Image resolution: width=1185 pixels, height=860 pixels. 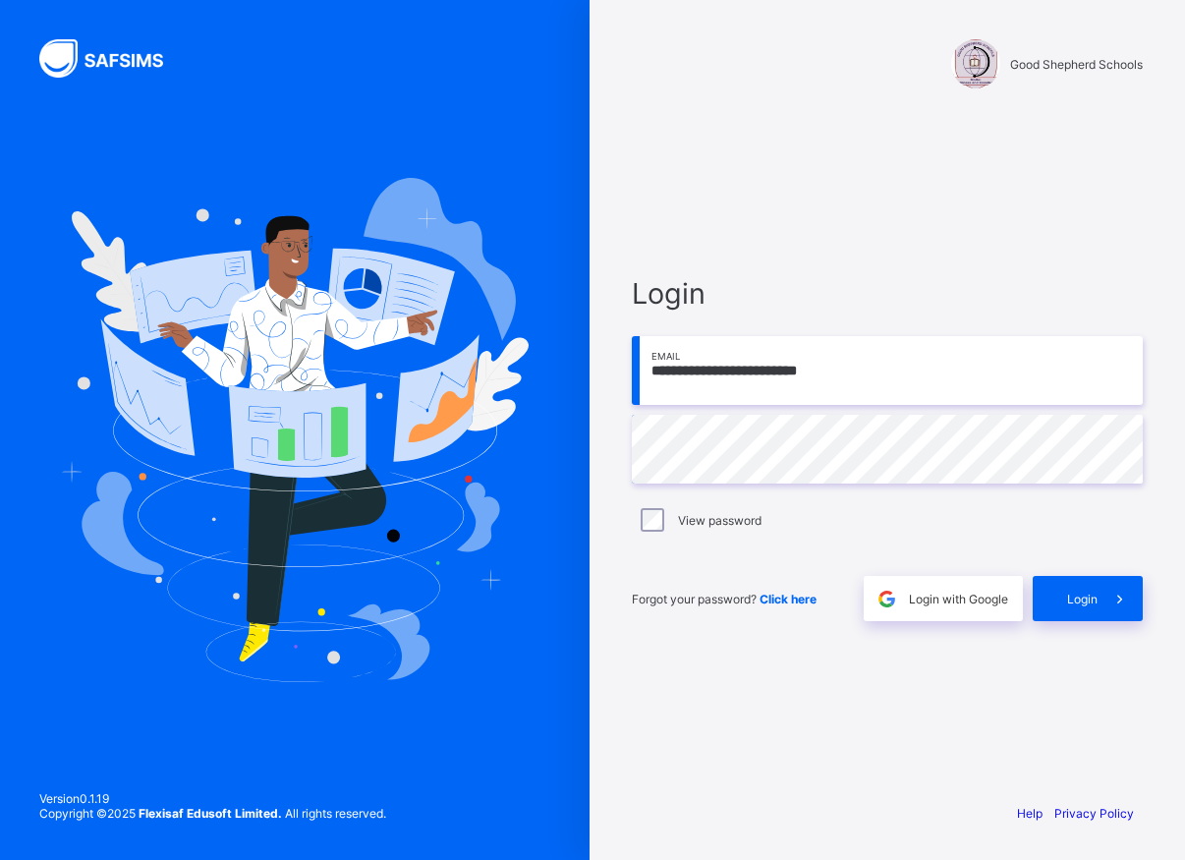 I want to click on span: Version 0.1.19, so click(x=212, y=798).